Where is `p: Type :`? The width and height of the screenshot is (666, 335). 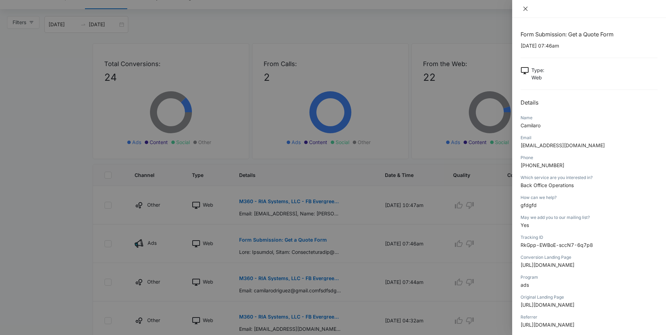 p: Type : is located at coordinates (538, 70).